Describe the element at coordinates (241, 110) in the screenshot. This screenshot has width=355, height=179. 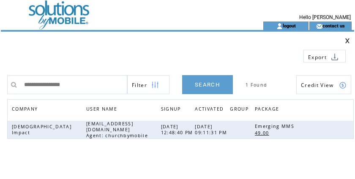
I see `a: GROUP` at that location.